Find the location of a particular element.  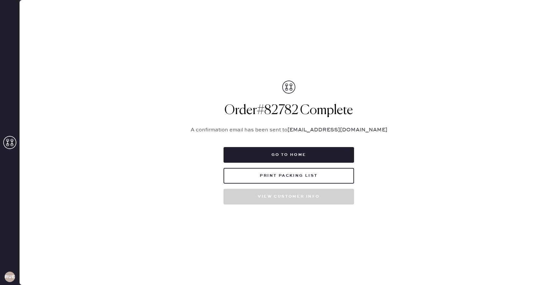

button: Print Packing List is located at coordinates (289, 176).